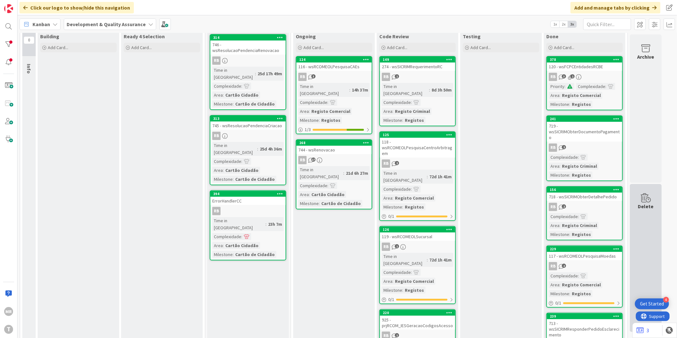 The height and width of the screenshot is (338, 677). I want to click on div: Cartão Cidadão, so click(242, 95).